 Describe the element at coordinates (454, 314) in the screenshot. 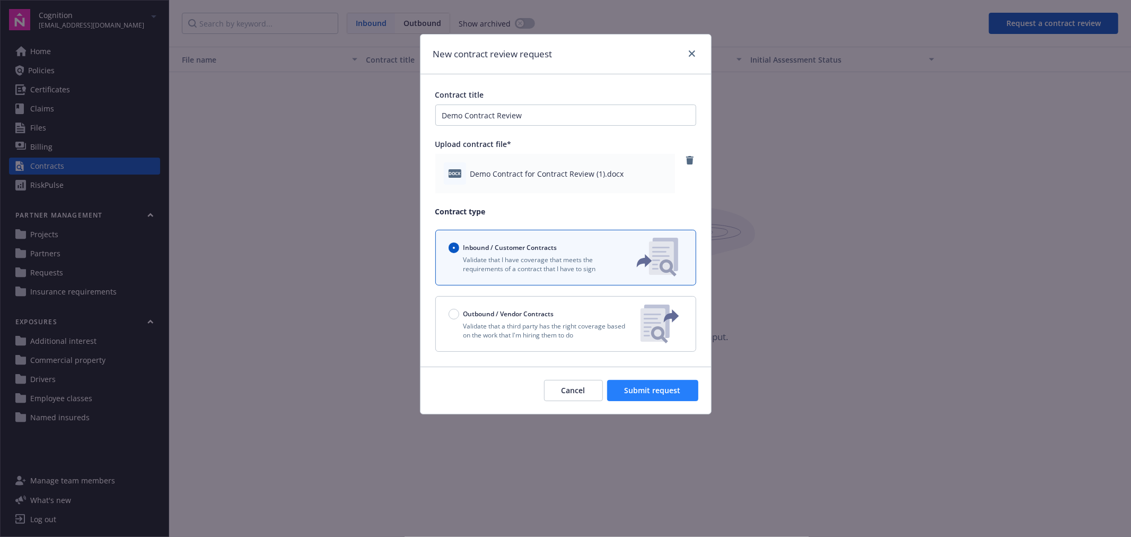

I see `input: Outbound / Vendor Contracts` at that location.